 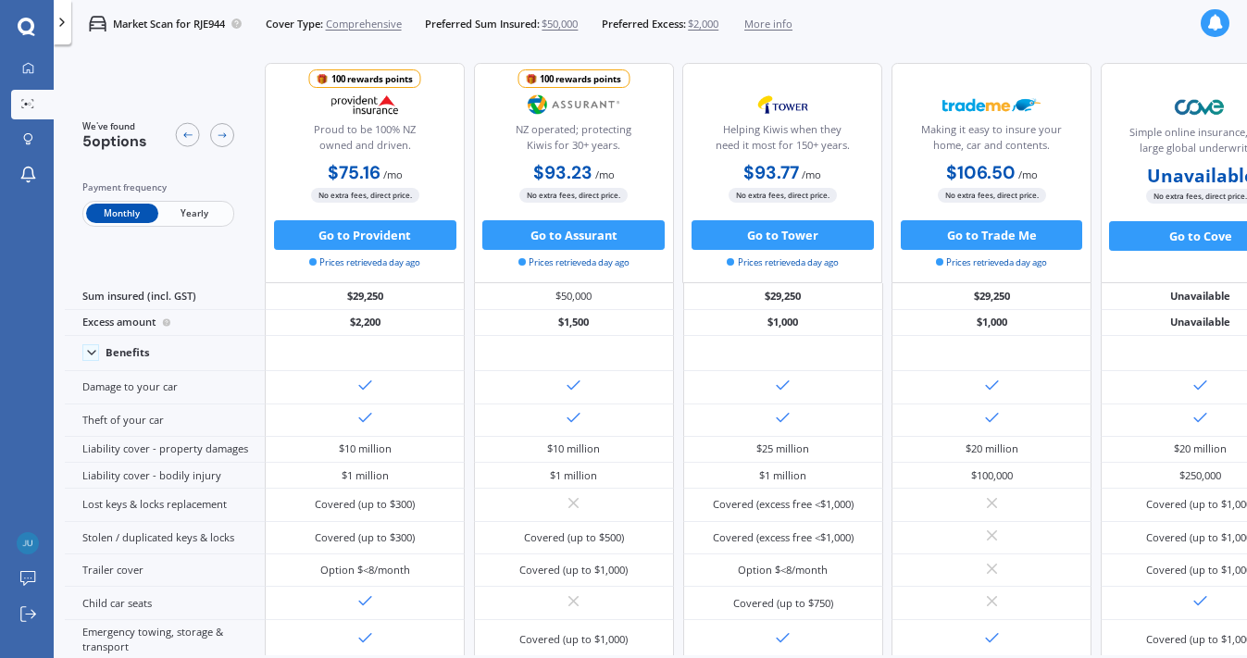 What do you see at coordinates (644, 24) in the screenshot?
I see `span: Preferred Excess:` at bounding box center [644, 24].